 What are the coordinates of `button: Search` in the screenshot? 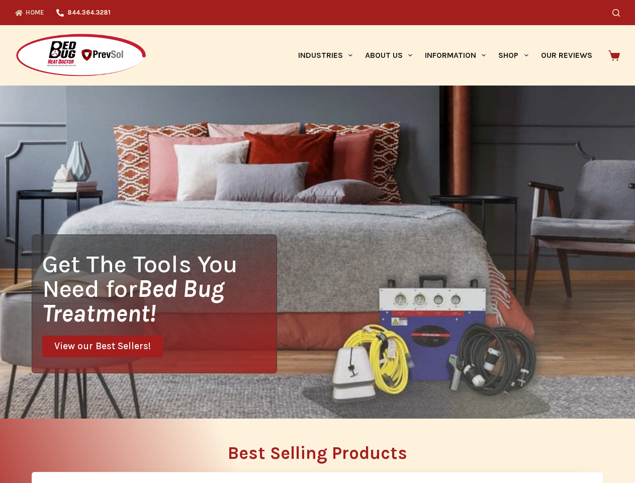 It's located at (616, 13).